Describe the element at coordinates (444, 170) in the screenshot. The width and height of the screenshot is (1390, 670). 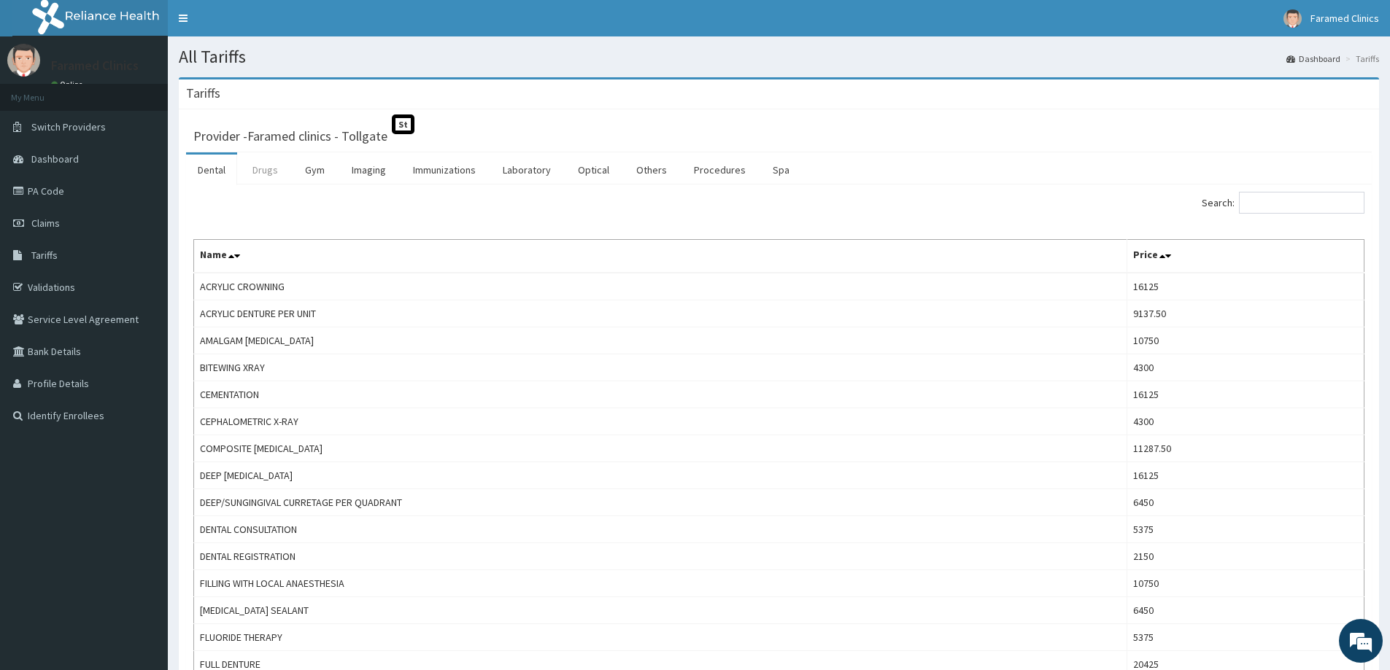
I see `a: Immunizations` at that location.